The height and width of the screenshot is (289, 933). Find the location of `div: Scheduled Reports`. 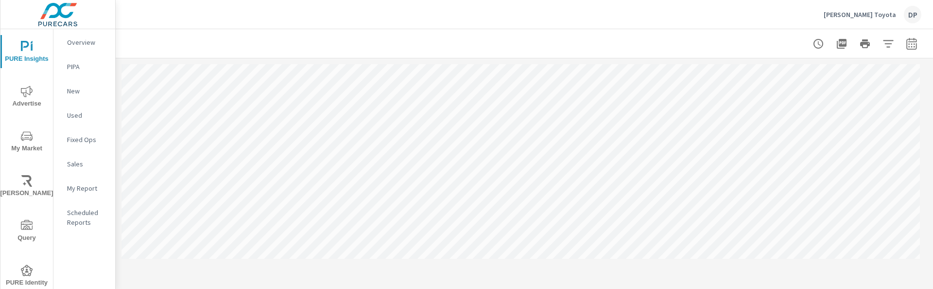

div: Scheduled Reports is located at coordinates (84, 217).